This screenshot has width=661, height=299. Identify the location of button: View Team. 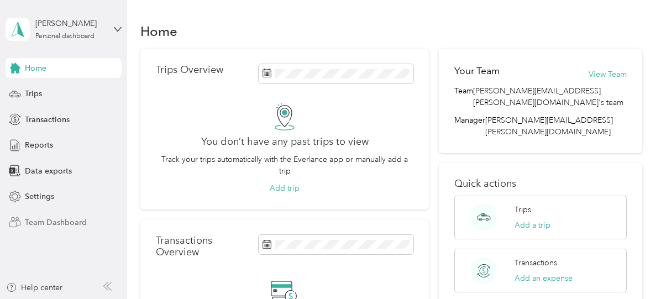
(607, 74).